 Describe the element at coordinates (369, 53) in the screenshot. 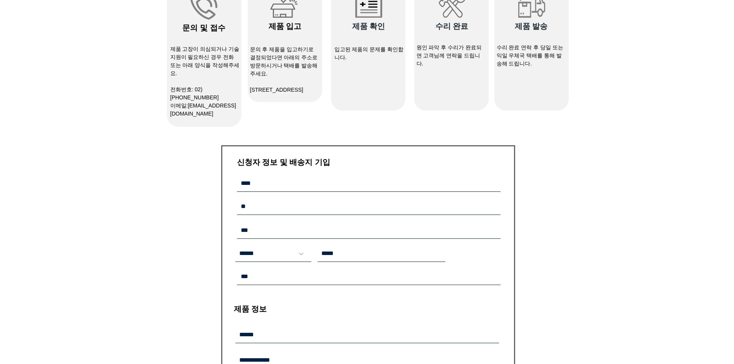

I see `span: 입고된 제품의 문제를 확인합니다.` at that location.